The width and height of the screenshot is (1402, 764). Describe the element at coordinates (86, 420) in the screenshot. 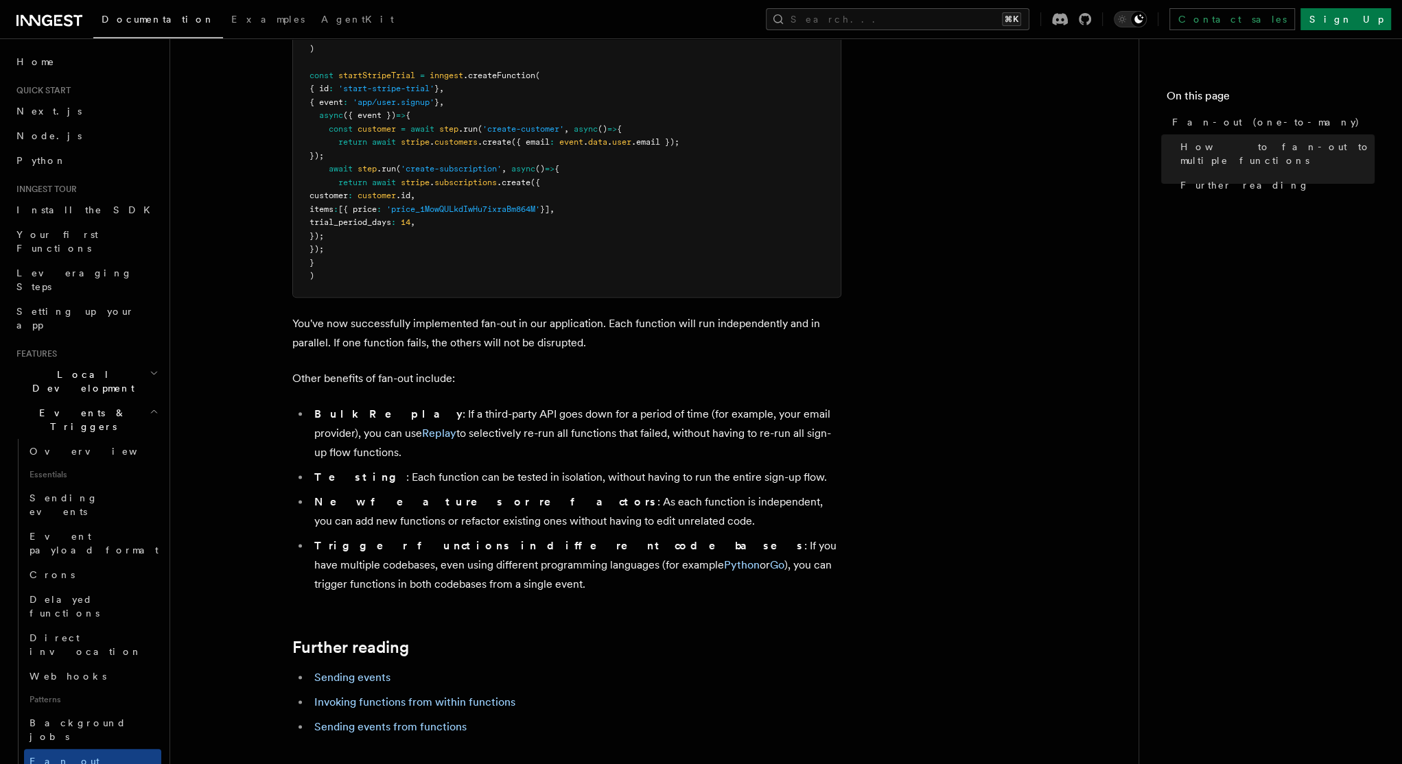

I see `button: Events & Triggers` at that location.